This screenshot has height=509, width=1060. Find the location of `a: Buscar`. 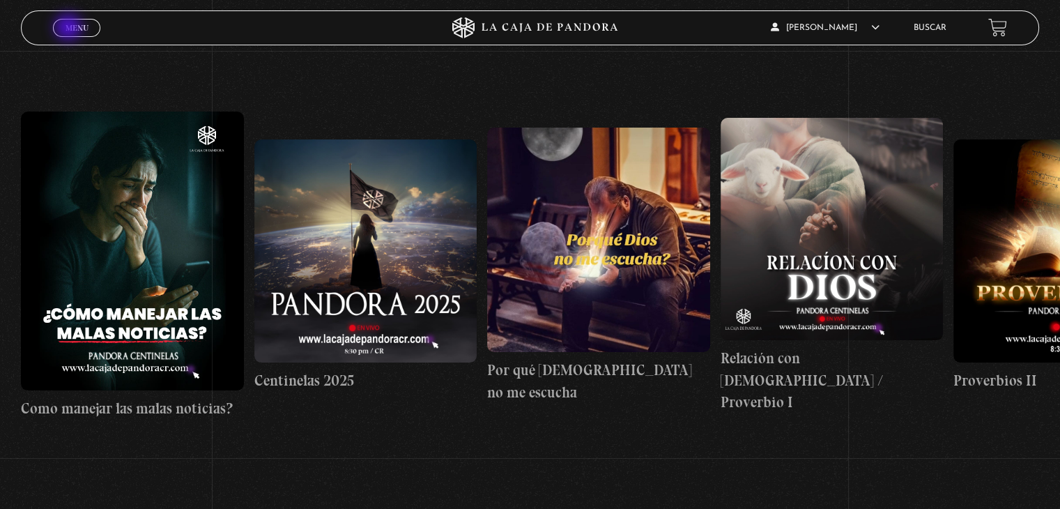

a: Buscar is located at coordinates (930, 28).